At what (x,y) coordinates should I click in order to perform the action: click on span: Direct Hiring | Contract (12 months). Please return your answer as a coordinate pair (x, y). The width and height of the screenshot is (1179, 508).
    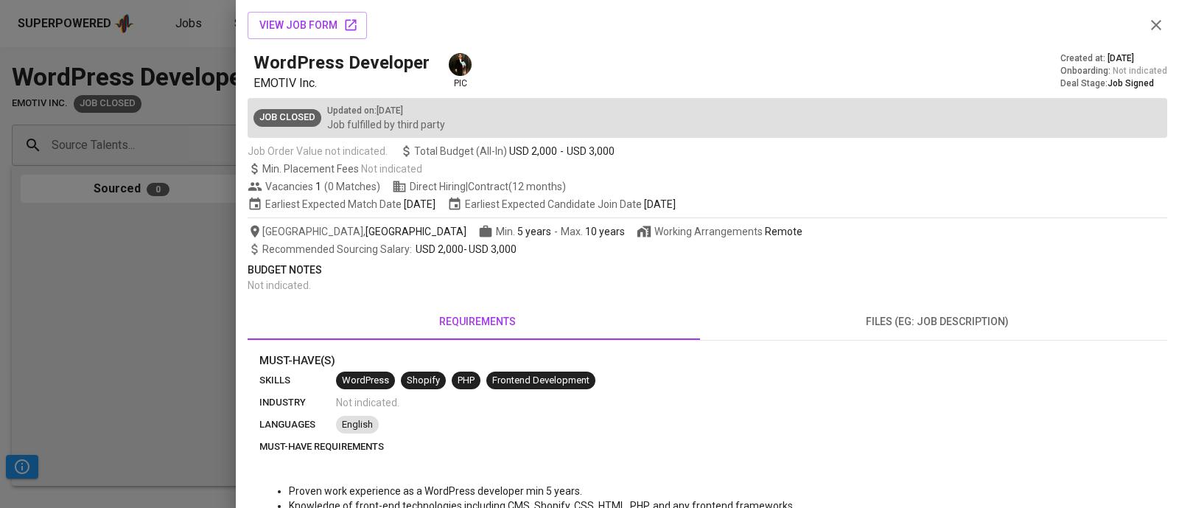
    Looking at the image, I should click on (479, 186).